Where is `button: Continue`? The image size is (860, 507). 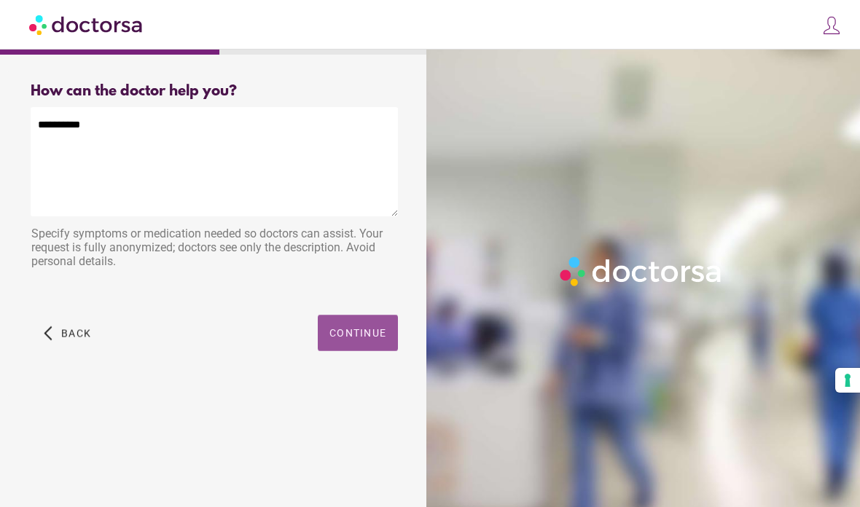 button: Continue is located at coordinates (358, 333).